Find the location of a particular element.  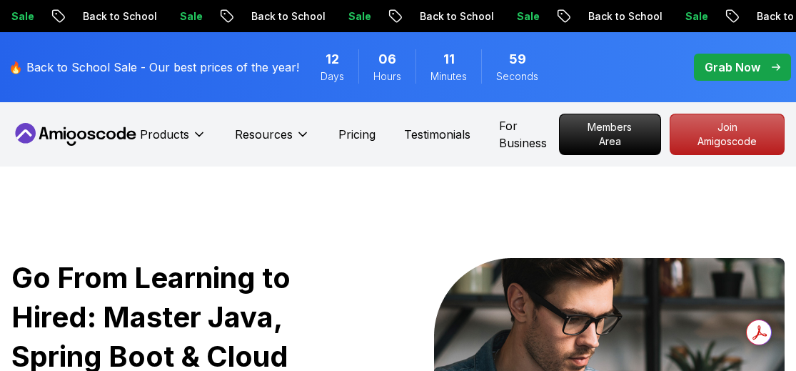

button: Resources is located at coordinates (272, 140).